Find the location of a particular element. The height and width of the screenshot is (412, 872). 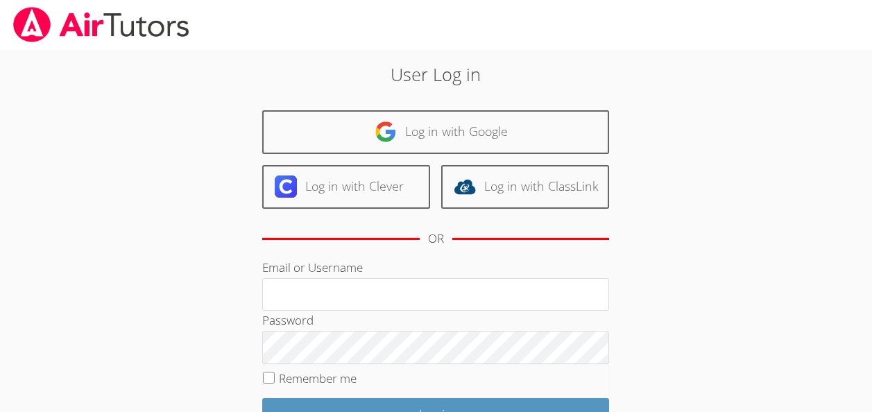

label: Email or Username is located at coordinates (312, 267).